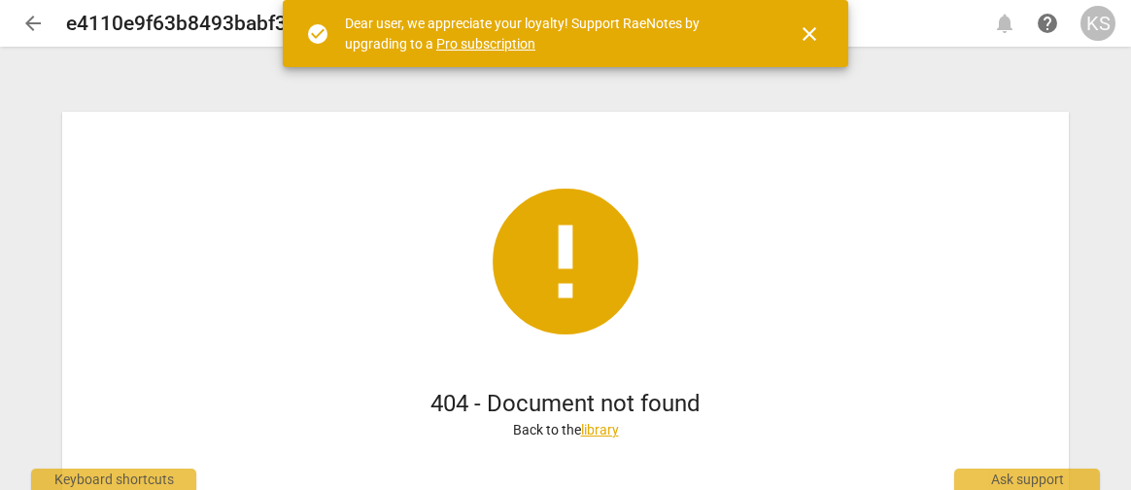 Image resolution: width=1131 pixels, height=490 pixels. Describe the element at coordinates (1027, 479) in the screenshot. I see `div: Ask support` at that location.